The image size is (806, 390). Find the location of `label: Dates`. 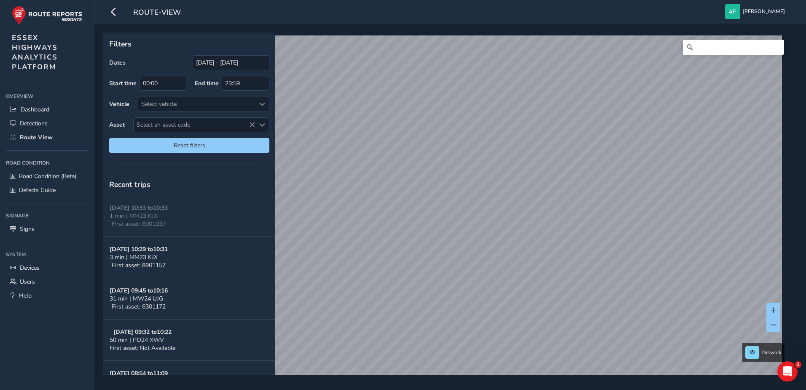

label: Dates is located at coordinates (117, 62).